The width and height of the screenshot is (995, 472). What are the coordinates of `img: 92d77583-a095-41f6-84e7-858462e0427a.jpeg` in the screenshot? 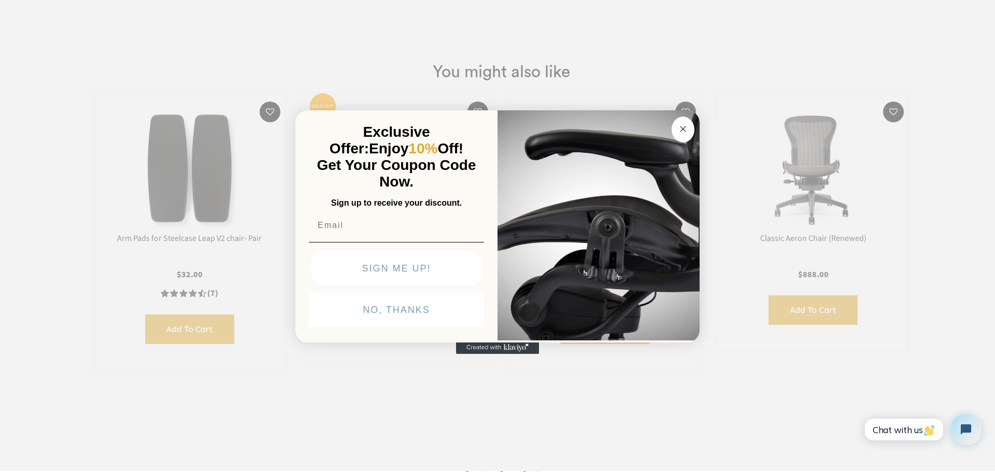 It's located at (599, 224).